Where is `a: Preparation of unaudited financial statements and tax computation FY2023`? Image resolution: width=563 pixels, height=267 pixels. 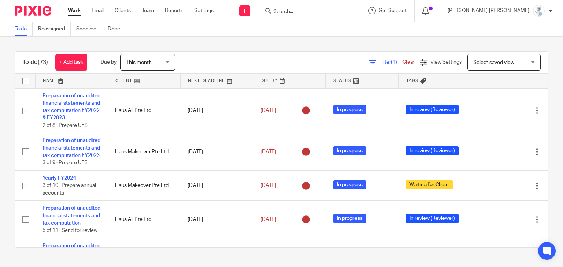
a: Preparation of unaudited financial statements and tax computation FY2023 is located at coordinates (71, 148).